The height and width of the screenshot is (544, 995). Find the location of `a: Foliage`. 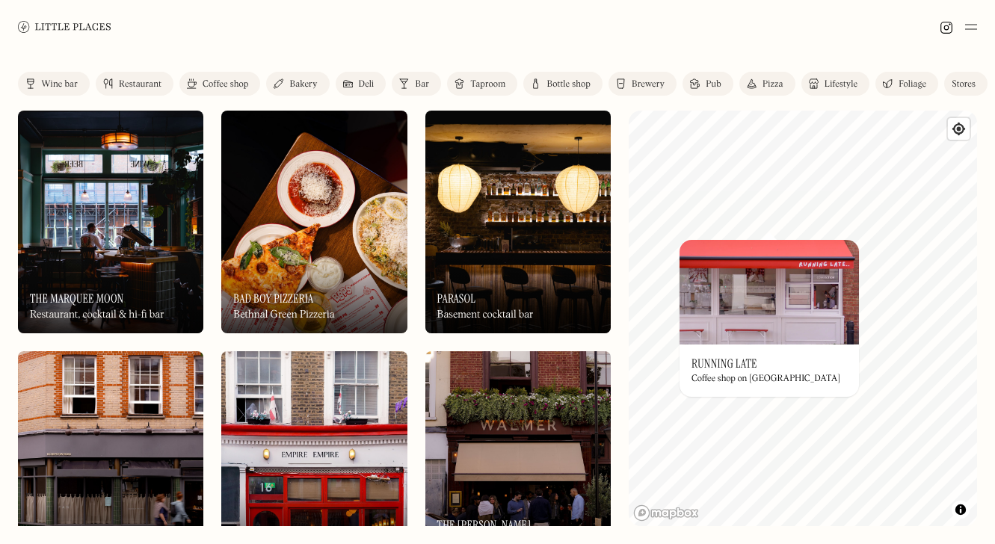

a: Foliage is located at coordinates (907, 84).